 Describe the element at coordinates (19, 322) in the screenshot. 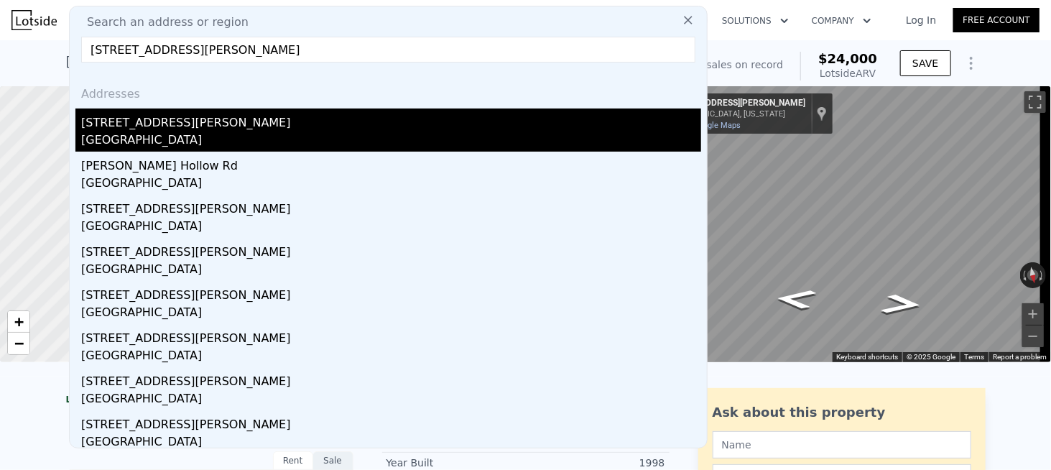

I see `a: Zoom in` at that location.